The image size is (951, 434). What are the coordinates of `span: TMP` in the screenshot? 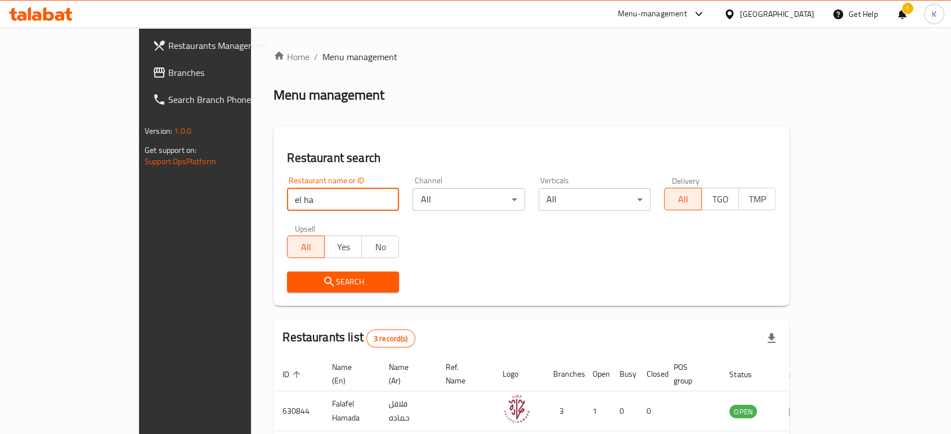 It's located at (757, 199).